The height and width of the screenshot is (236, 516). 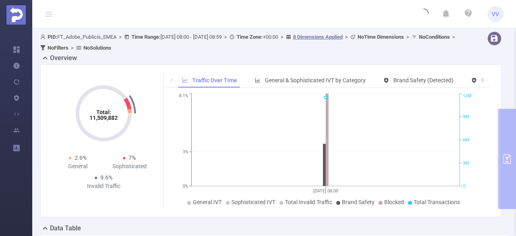 What do you see at coordinates (172, 80) in the screenshot?
I see `i: icon: left` at bounding box center [172, 80].